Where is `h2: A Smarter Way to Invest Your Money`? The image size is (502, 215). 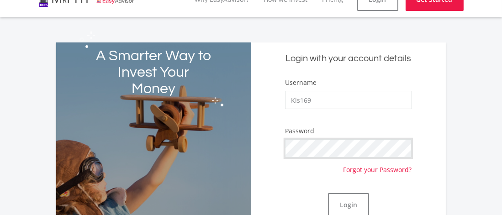
h2: A Smarter Way to Invest Your Money is located at coordinates (154, 73).